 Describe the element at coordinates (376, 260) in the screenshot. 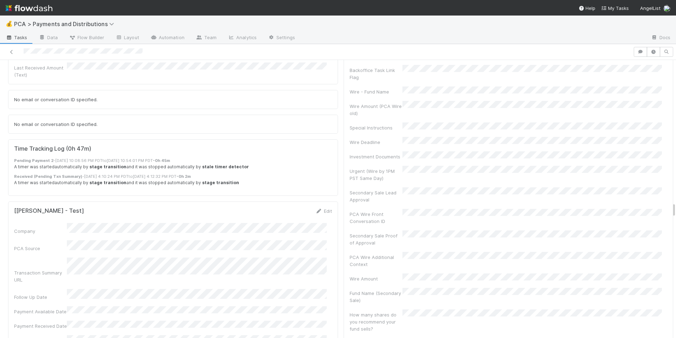

I see `div: PCA Wire Additional Context` at that location.